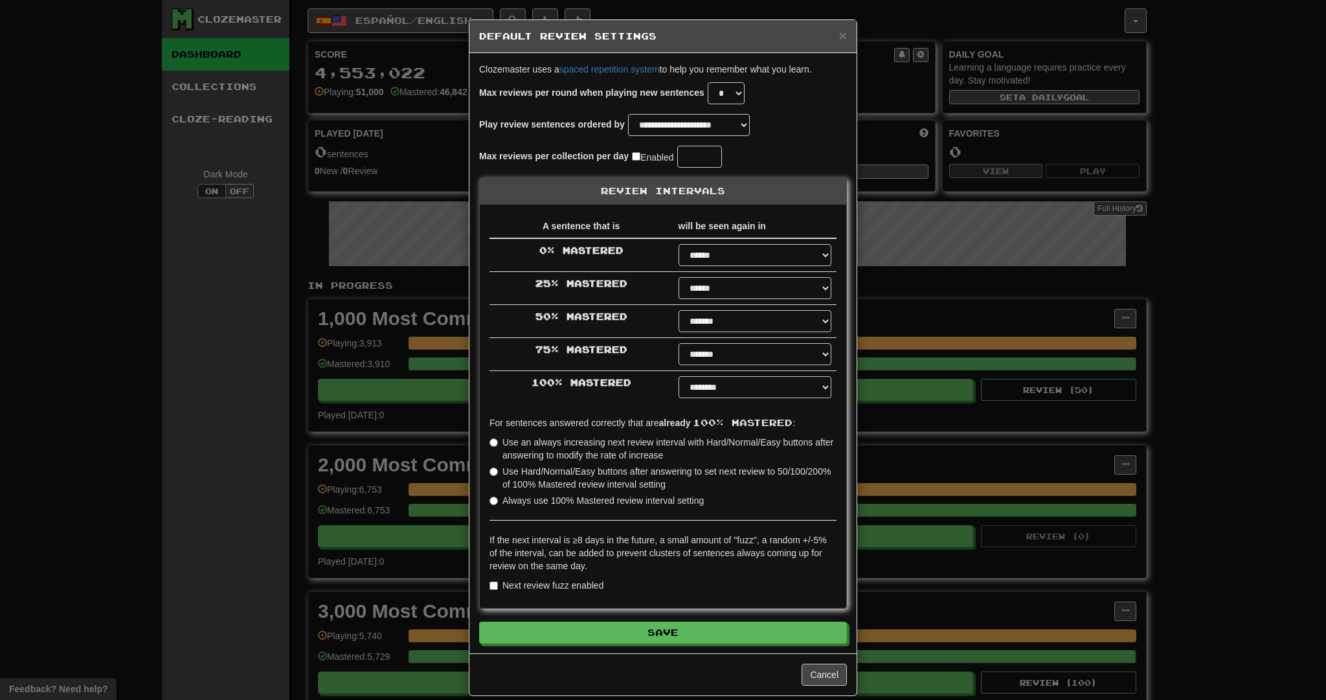  I want to click on input: Next review fuzz enabled, so click(493, 585).